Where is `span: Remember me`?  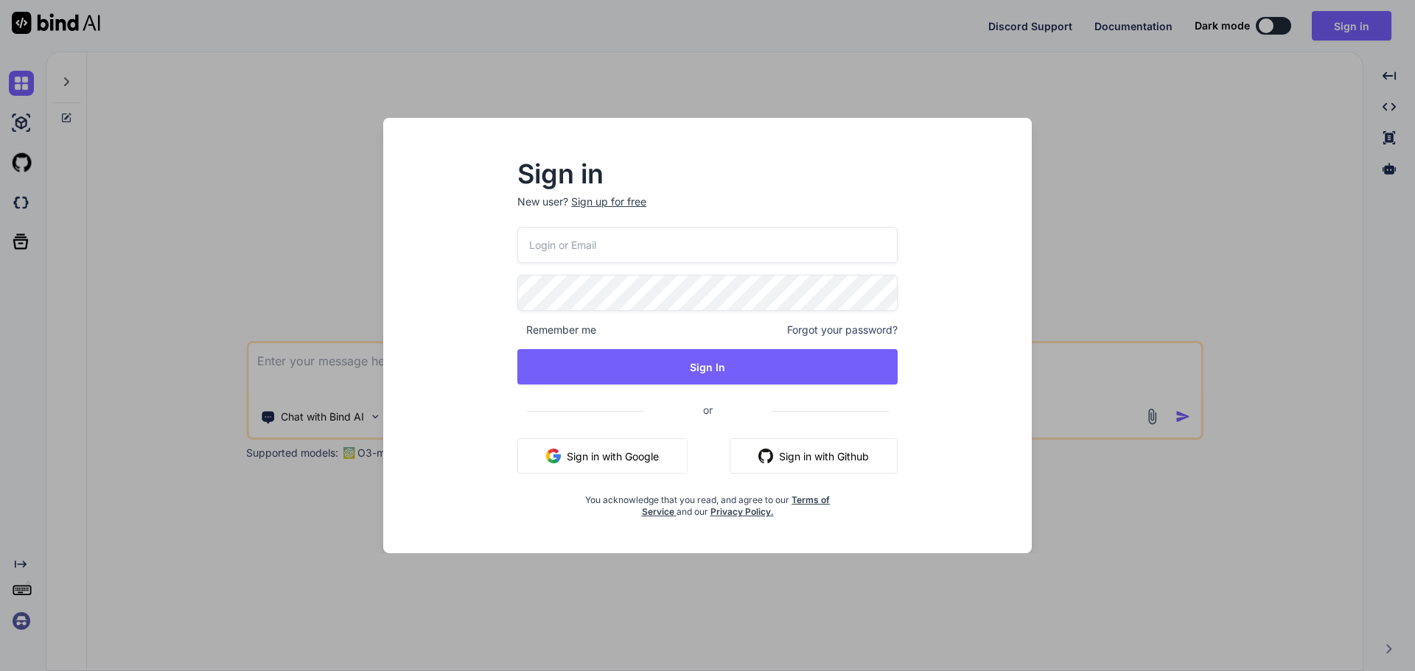
span: Remember me is located at coordinates (556, 330).